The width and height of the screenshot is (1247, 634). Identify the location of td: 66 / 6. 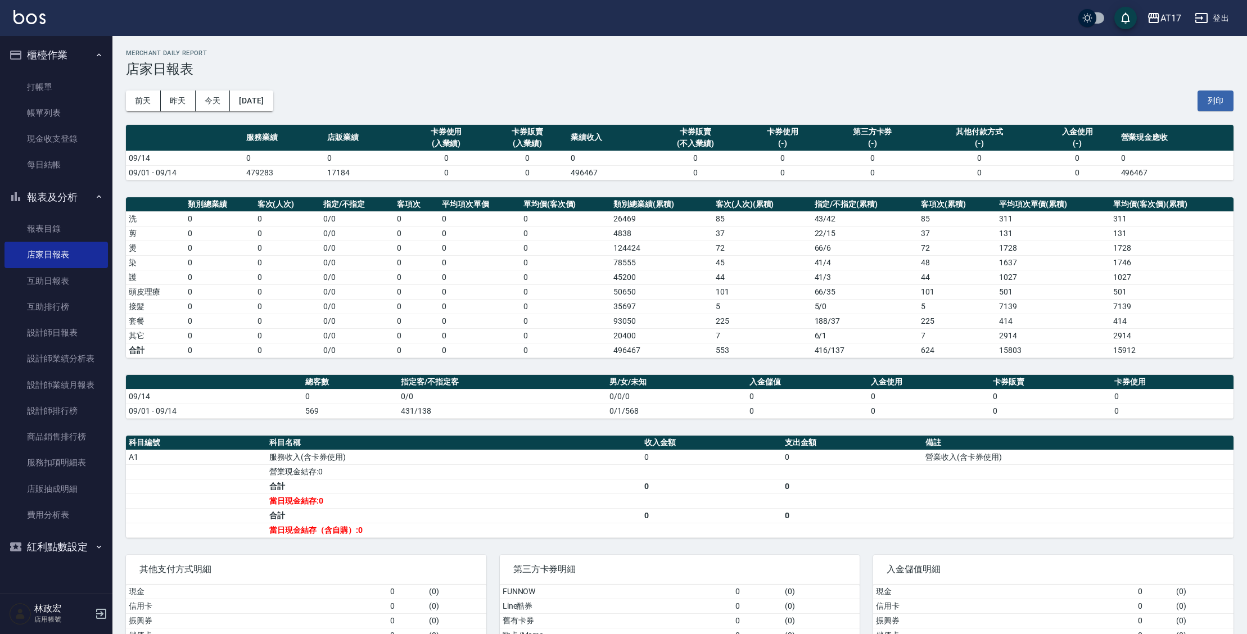
(865, 248).